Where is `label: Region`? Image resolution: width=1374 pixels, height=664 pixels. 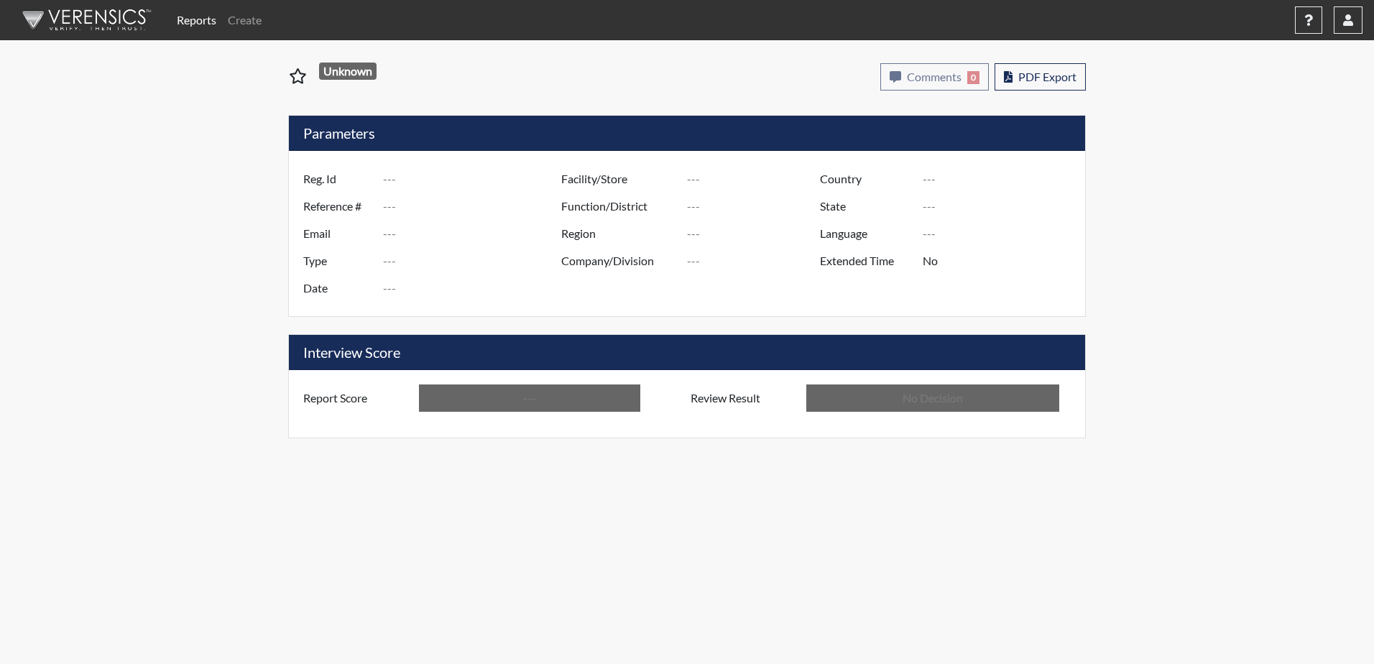 label: Region is located at coordinates (619, 234).